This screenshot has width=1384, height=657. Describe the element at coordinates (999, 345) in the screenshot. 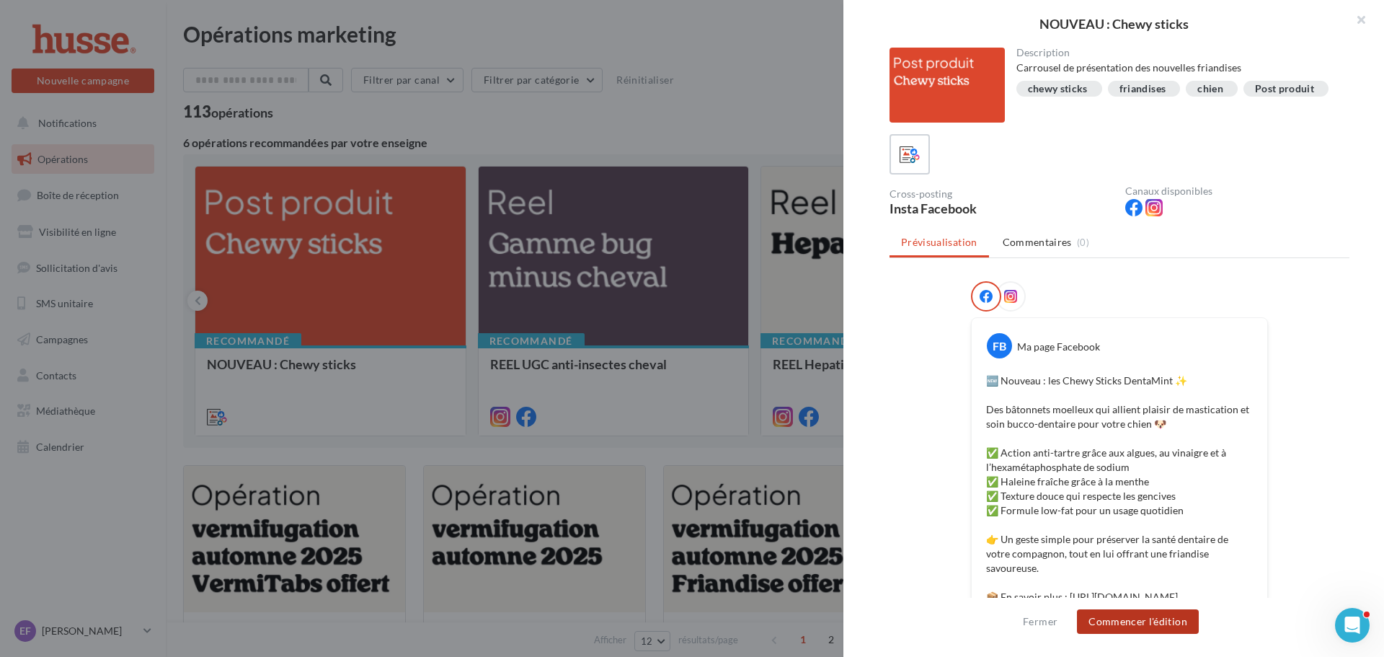

I see `div: FB` at that location.